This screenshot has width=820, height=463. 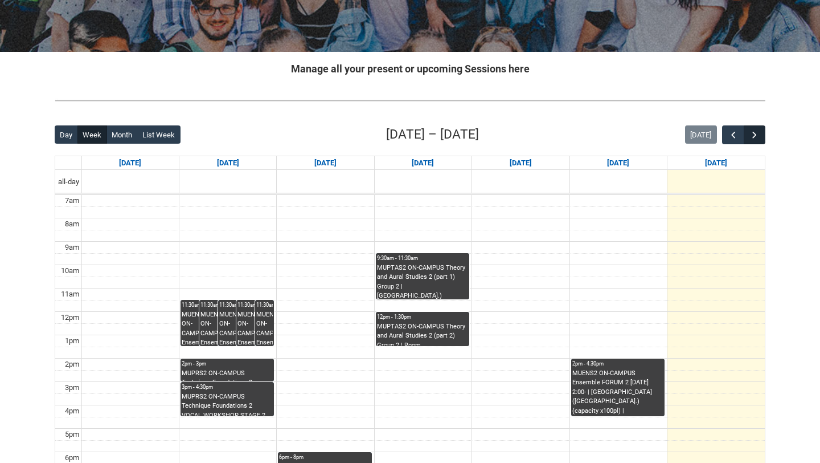 What do you see at coordinates (72, 341) in the screenshot?
I see `div: 1pm` at bounding box center [72, 341].